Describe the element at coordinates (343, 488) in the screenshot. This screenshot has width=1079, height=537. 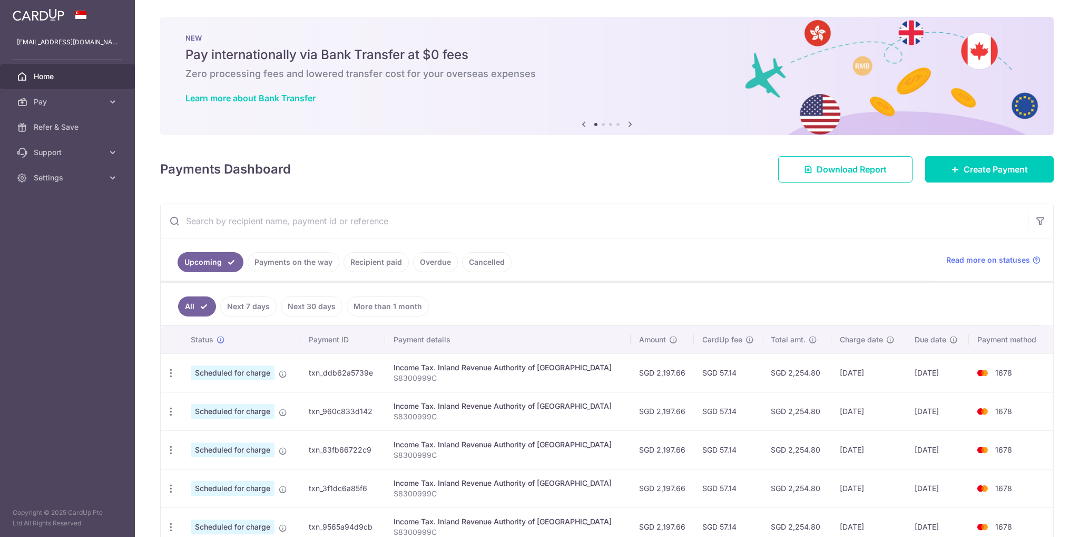
I see `td: txn_3f1dc6a85f6` at that location.